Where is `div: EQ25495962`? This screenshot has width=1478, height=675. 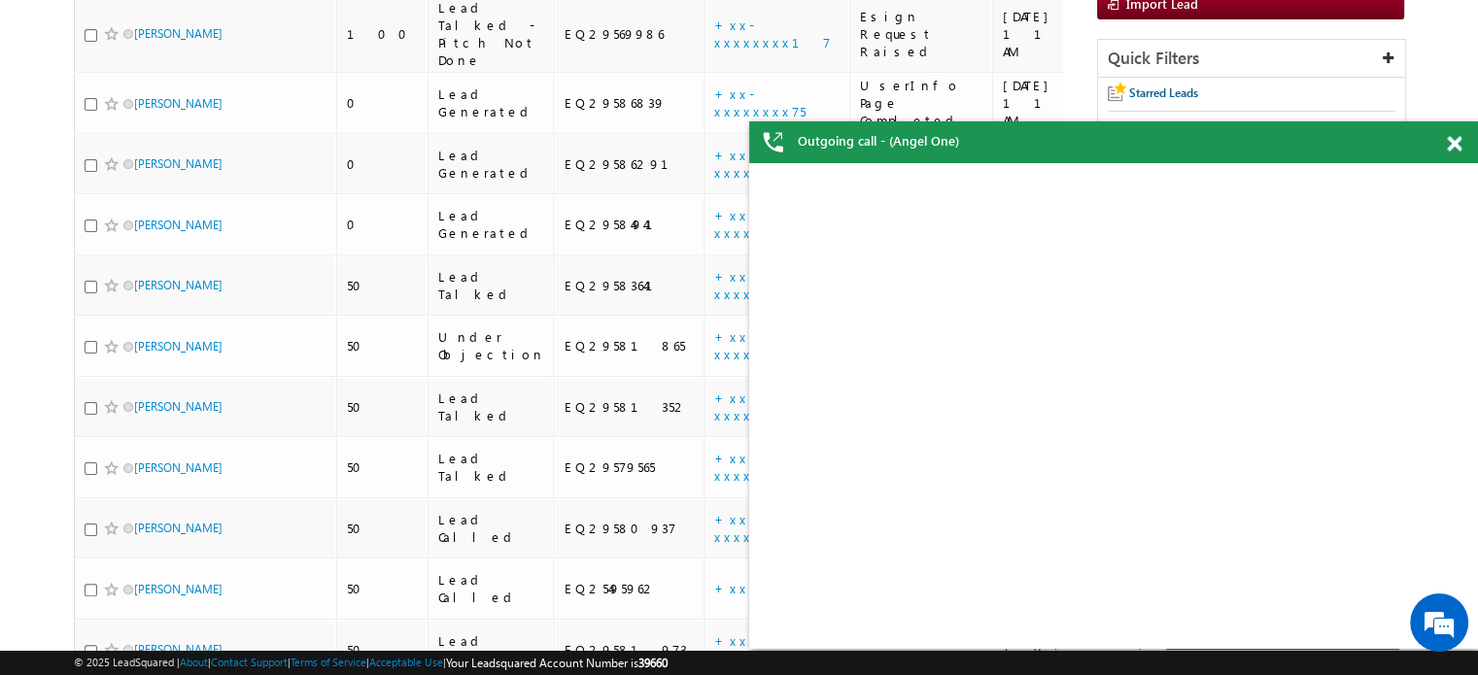
div: EQ25495962 is located at coordinates (629, 589).